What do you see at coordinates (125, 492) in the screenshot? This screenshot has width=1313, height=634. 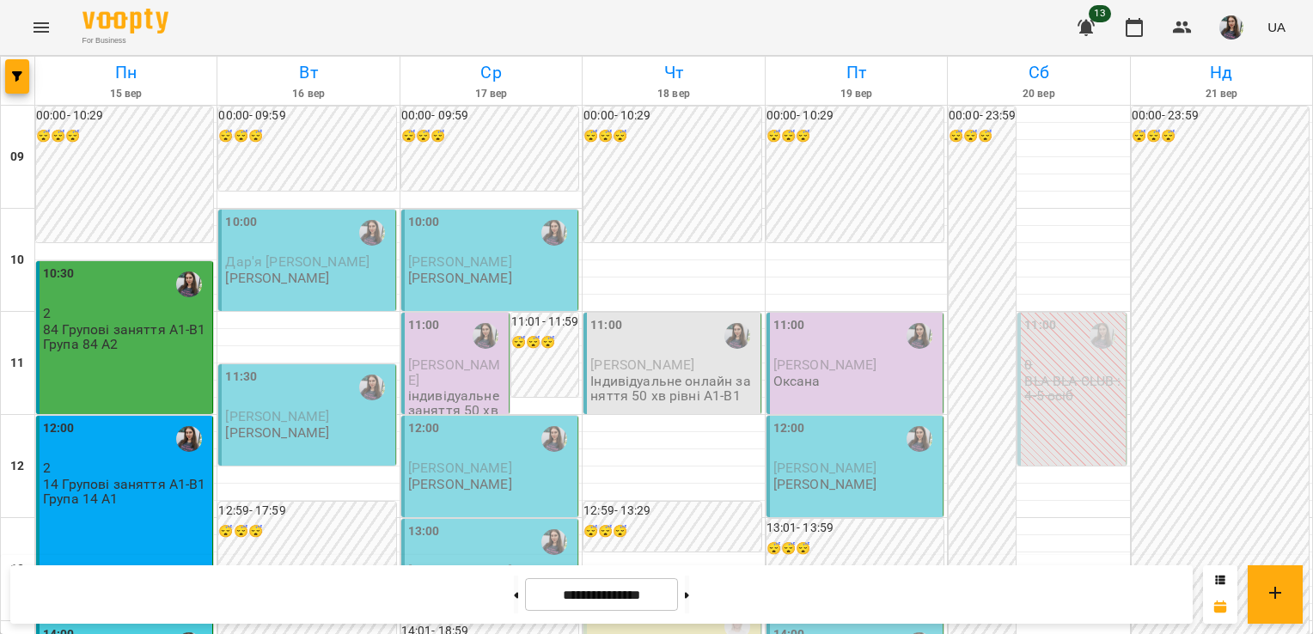 I see `p: 14 Групові заняття А1-В1 Група 14 А1` at bounding box center [125, 492].